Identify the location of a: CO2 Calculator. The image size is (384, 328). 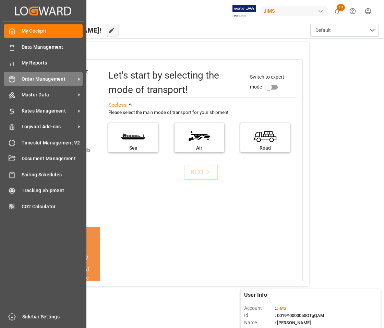
(43, 206).